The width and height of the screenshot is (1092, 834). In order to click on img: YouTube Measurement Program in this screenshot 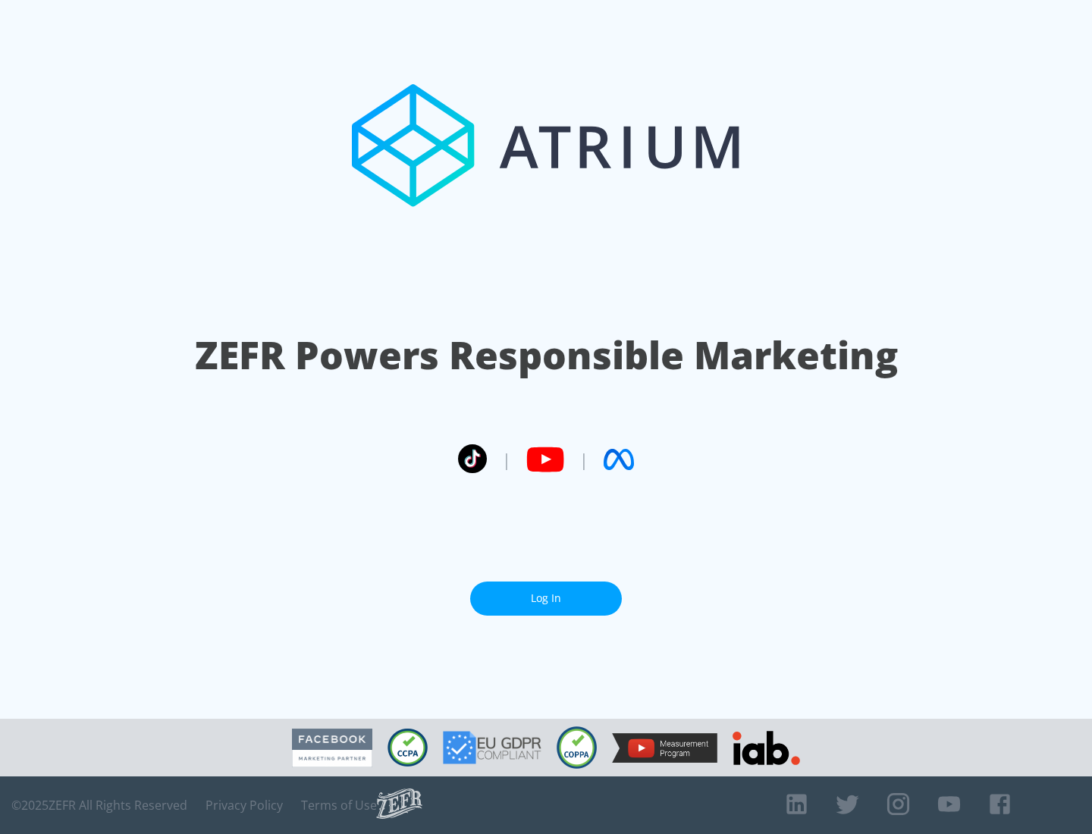, I will do `click(664, 747)`.